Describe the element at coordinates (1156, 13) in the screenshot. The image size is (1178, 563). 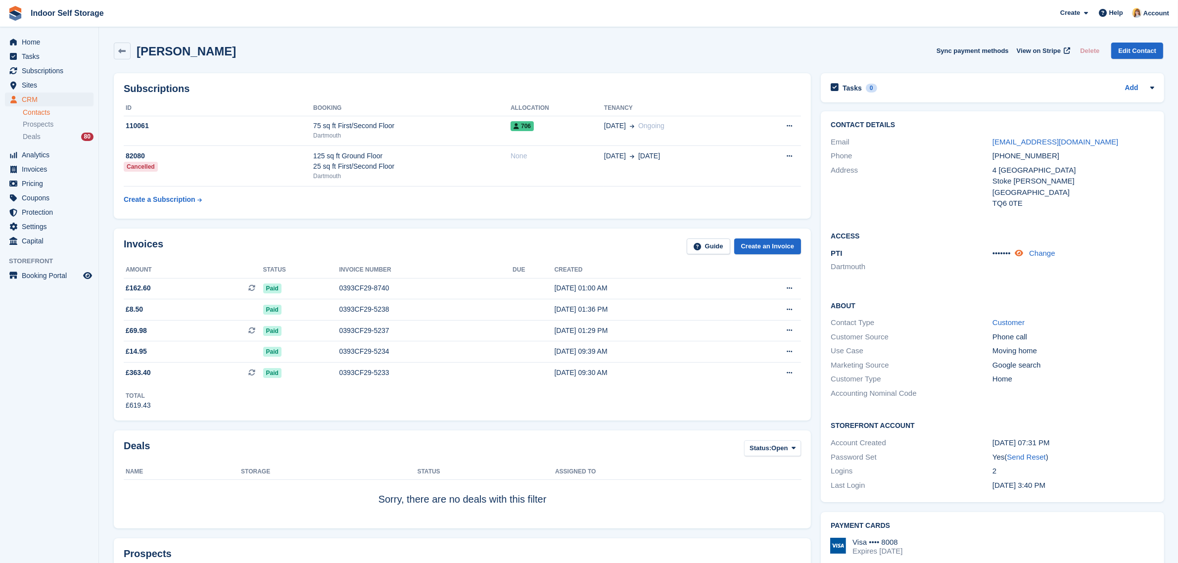
I see `span: Account` at that location.